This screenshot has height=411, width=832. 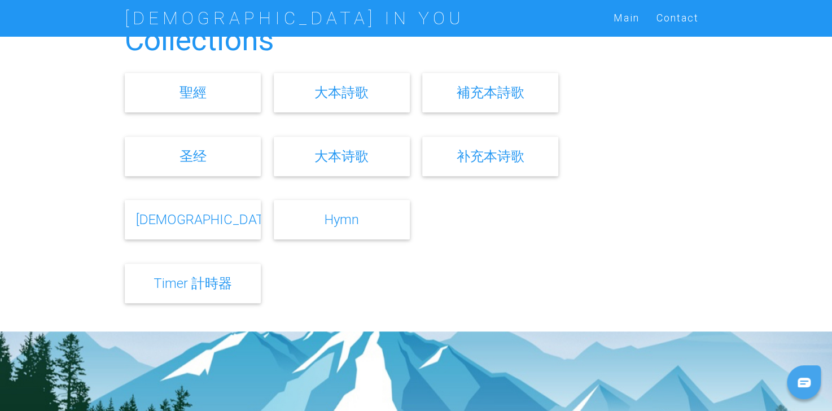 I want to click on a: 聖經, so click(x=193, y=92).